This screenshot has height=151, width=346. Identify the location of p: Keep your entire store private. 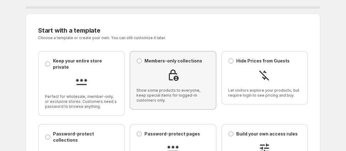
(85, 64).